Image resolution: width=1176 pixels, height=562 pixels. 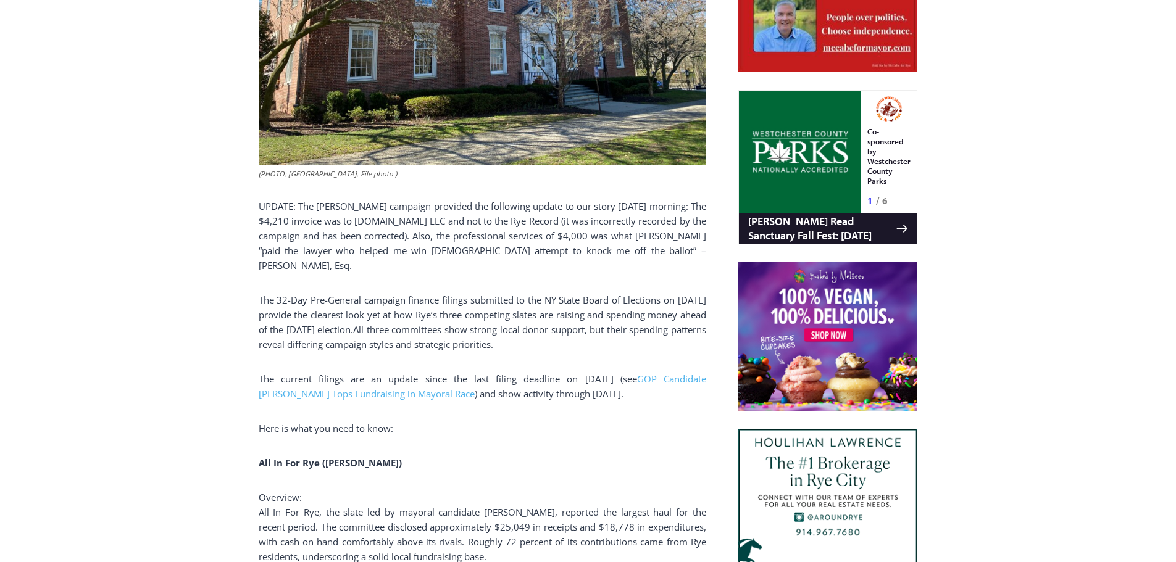 I want to click on p: Here is what you need to know:, so click(x=482, y=428).